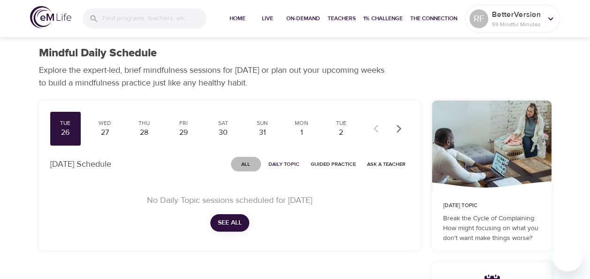 The width and height of the screenshot is (590, 279). Describe the element at coordinates (98, 53) in the screenshot. I see `h1: Mindful Daily Schedule` at that location.